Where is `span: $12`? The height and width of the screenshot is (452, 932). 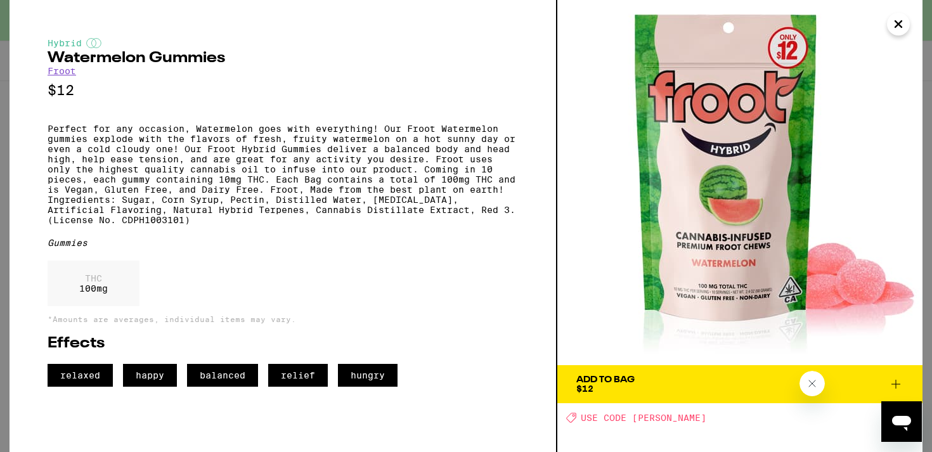
span: $12 is located at coordinates (585, 389).